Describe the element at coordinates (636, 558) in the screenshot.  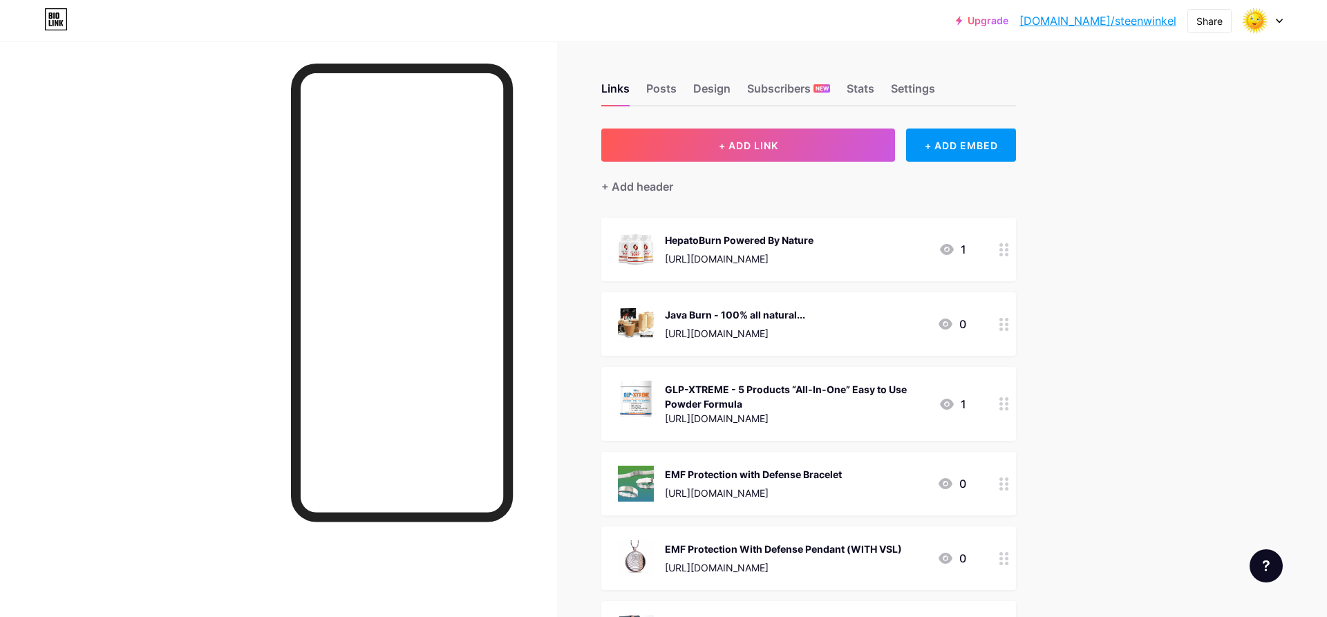
I see `img: EMF Protection With Defense Pendant (WITH VSL)` at that location.